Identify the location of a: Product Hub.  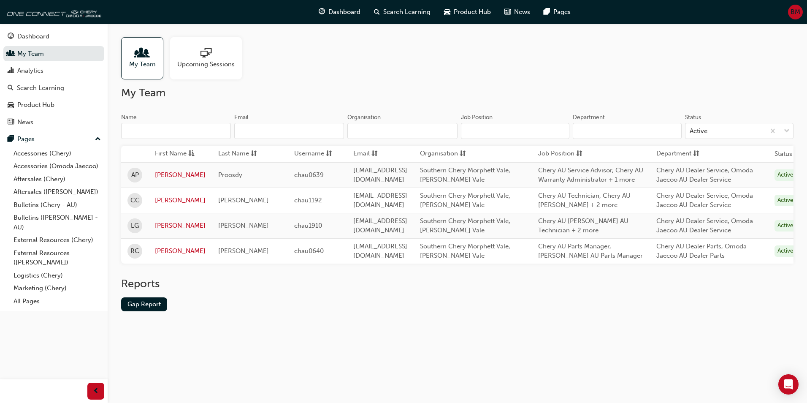
(54, 105).